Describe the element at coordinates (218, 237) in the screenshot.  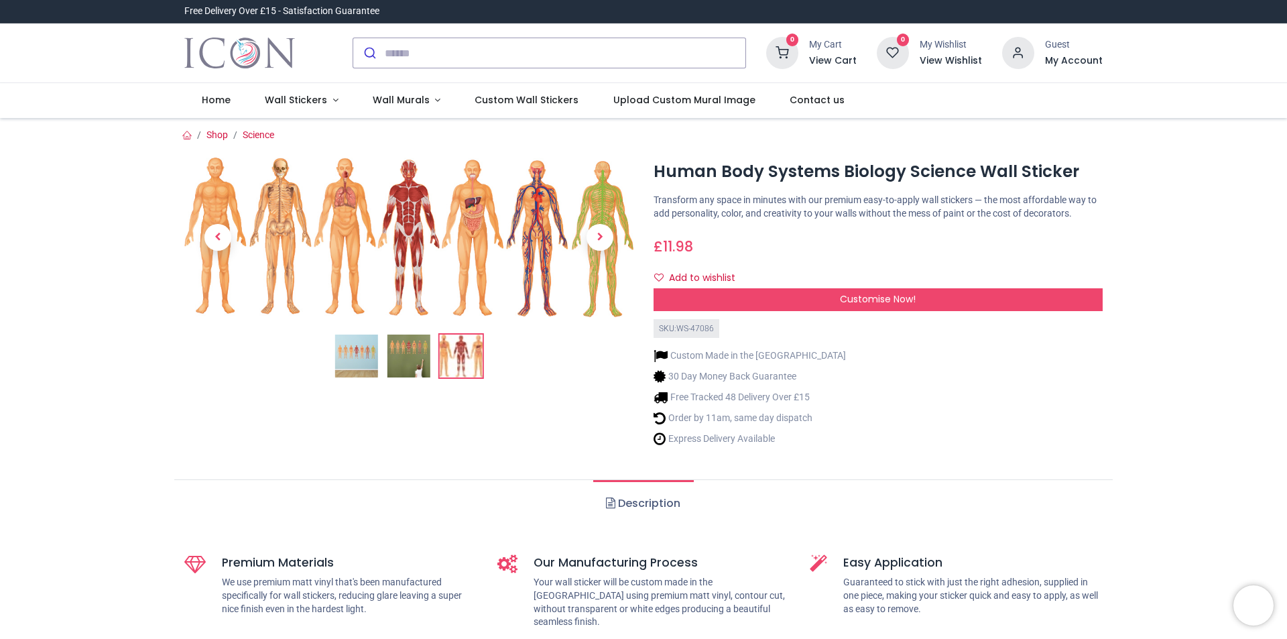
I see `a: Previous` at that location.